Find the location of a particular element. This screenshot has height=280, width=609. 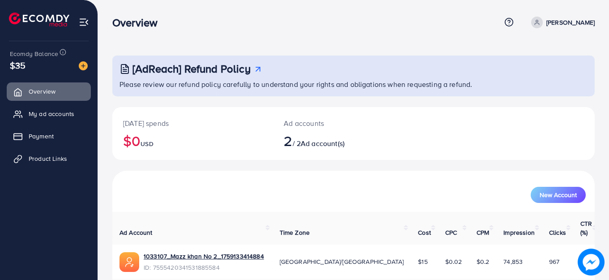

span: New Account is located at coordinates (558, 195).